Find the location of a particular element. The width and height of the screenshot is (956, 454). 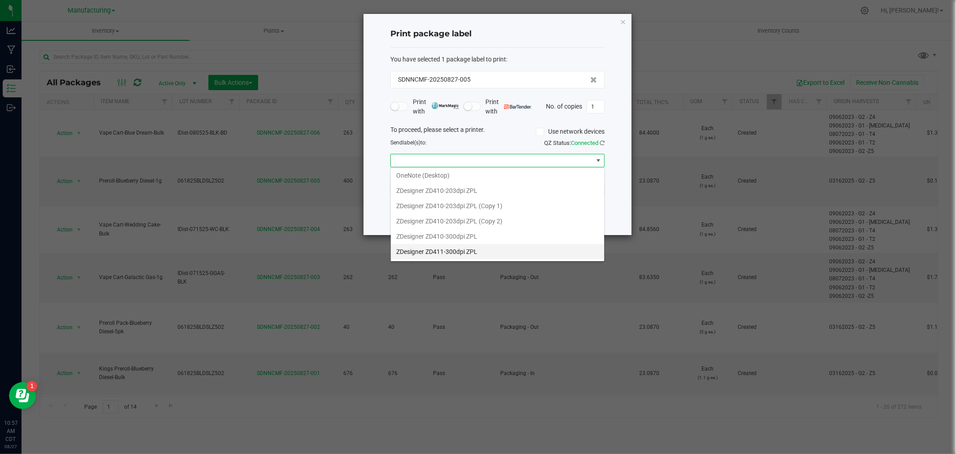

span: Send to: is located at coordinates (408, 143).